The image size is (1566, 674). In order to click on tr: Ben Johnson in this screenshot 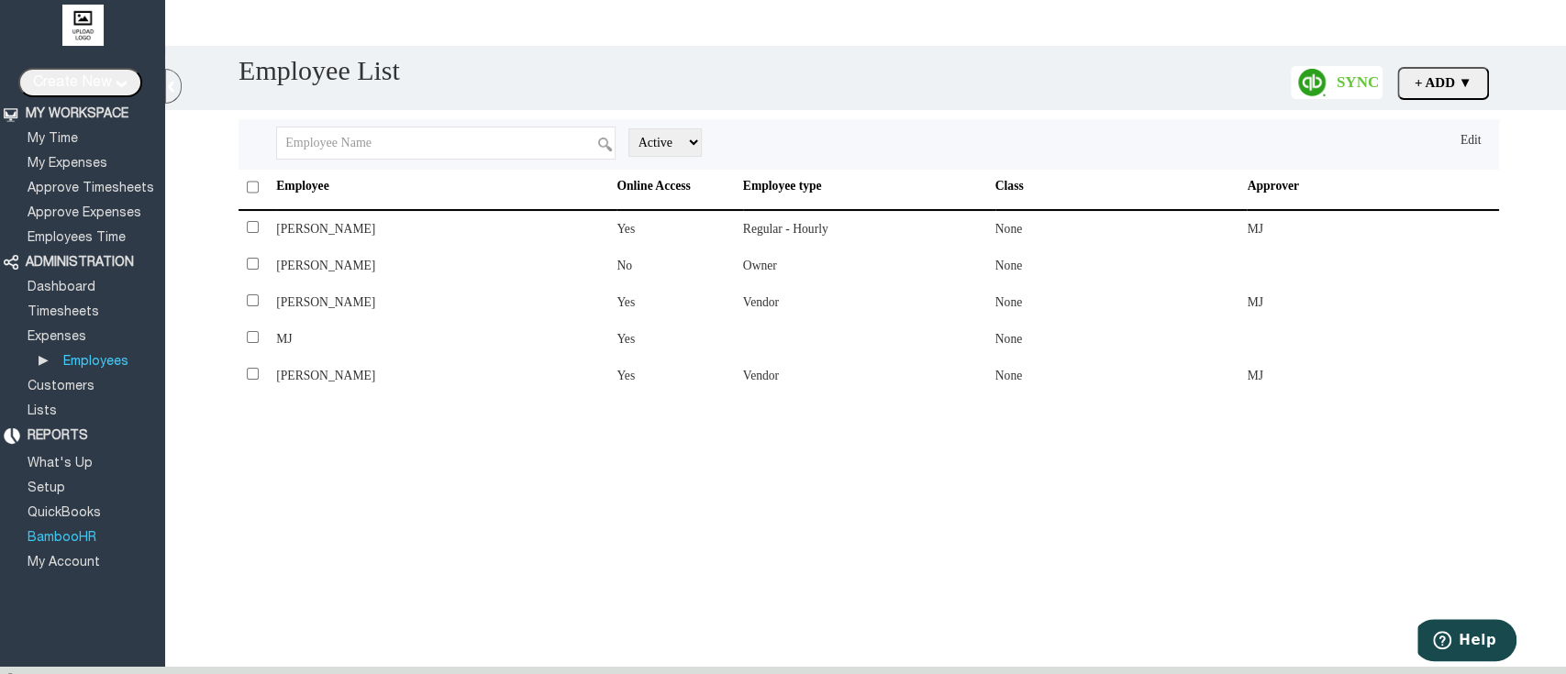, I will do `click(869, 228)`.